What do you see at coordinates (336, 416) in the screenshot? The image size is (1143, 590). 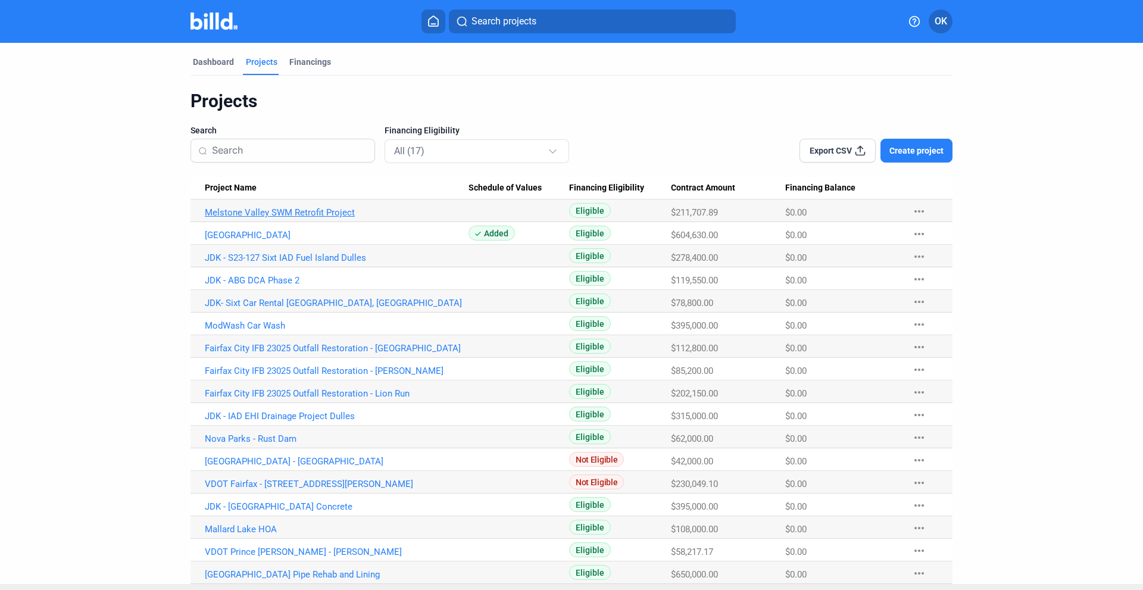 I see `a: JDK - IAD EHI Drainage Project Dulles` at bounding box center [336, 416].